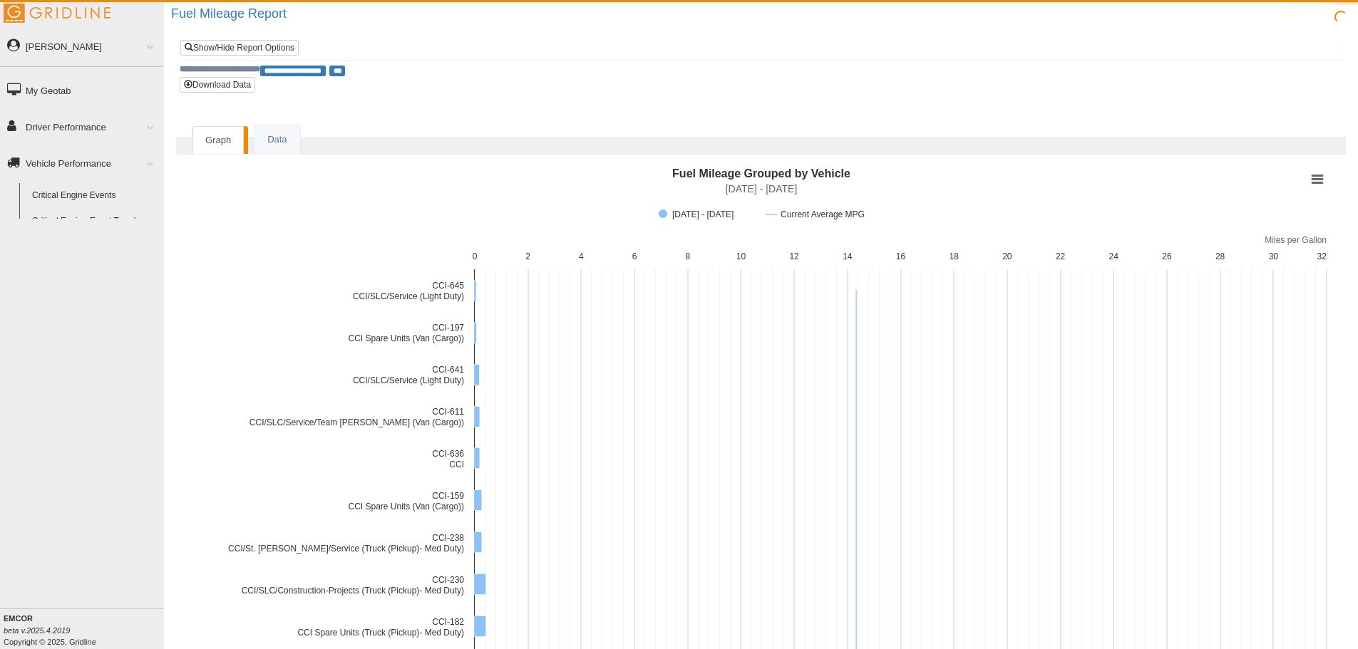 The width and height of the screenshot is (1358, 649). I want to click on text: 28, so click(1220, 257).